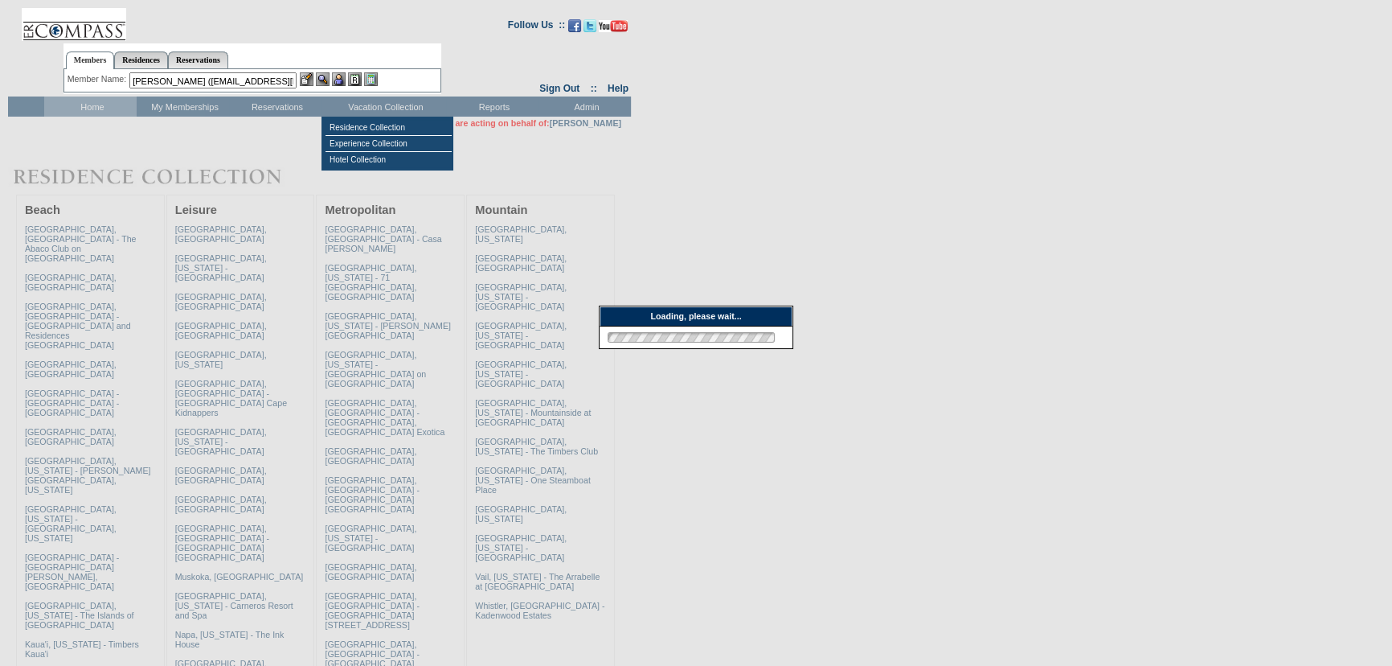  I want to click on img: Follow us on Twitter, so click(590, 26).